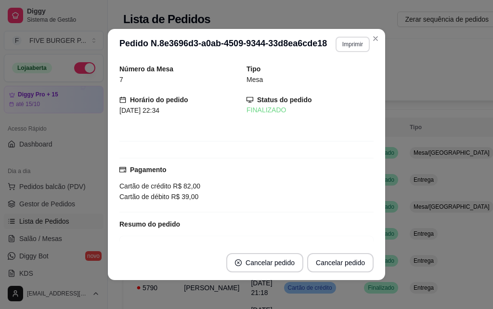 The height and width of the screenshot is (309, 493). What do you see at coordinates (123, 100) in the screenshot?
I see `span: calendar` at bounding box center [123, 100].